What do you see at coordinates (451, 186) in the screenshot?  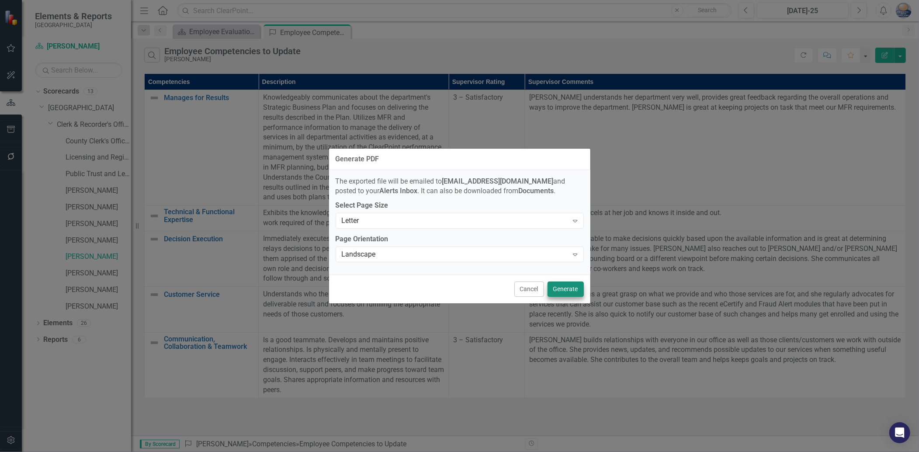 I see `span: The exported file will be emailed to and posted to your . It can also be downloaded from .` at bounding box center [451, 186].